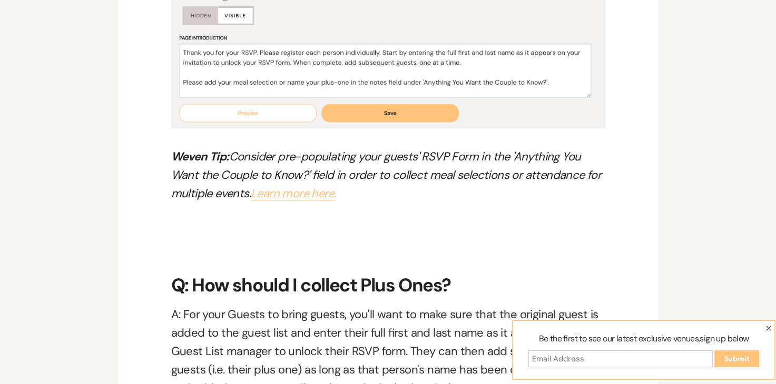  I want to click on a: Learn more here., so click(293, 193).